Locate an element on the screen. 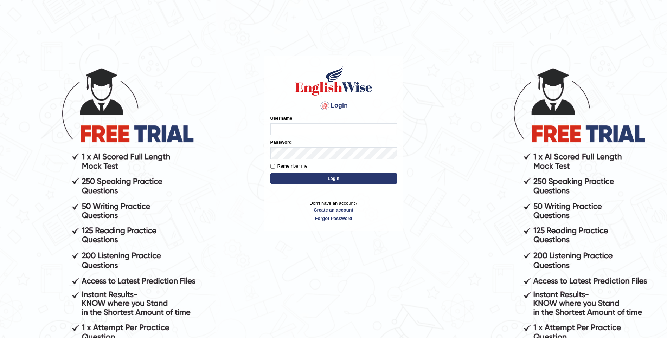 The image size is (667, 338). p: Don't have an account? is located at coordinates (334, 211).